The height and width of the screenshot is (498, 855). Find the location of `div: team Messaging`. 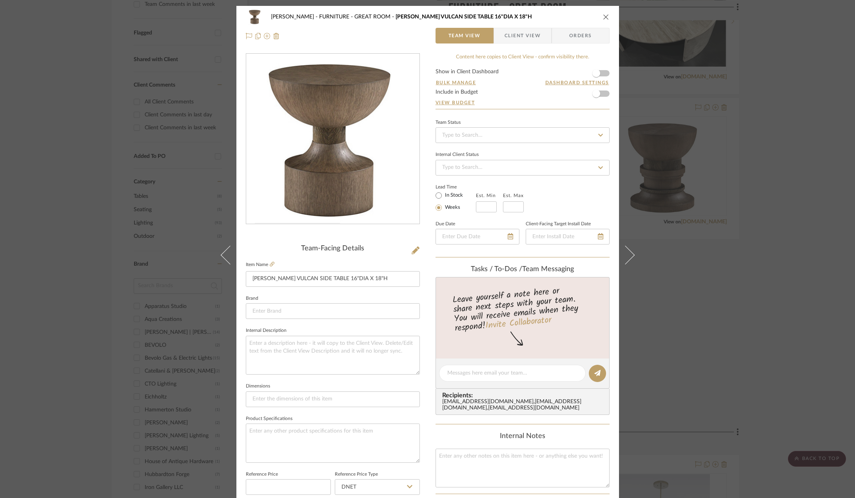

div: team Messaging is located at coordinates (523, 270).